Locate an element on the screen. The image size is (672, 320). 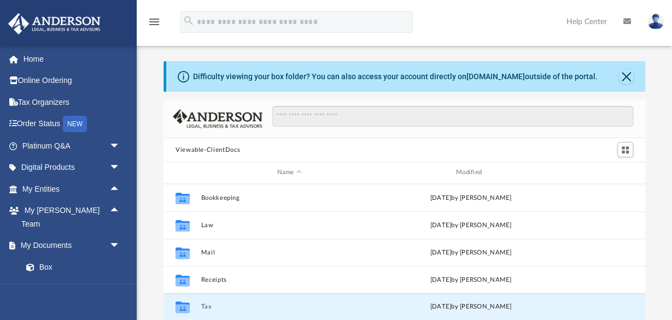
a: Digital Productsarrow_drop_down is located at coordinates (72, 168).